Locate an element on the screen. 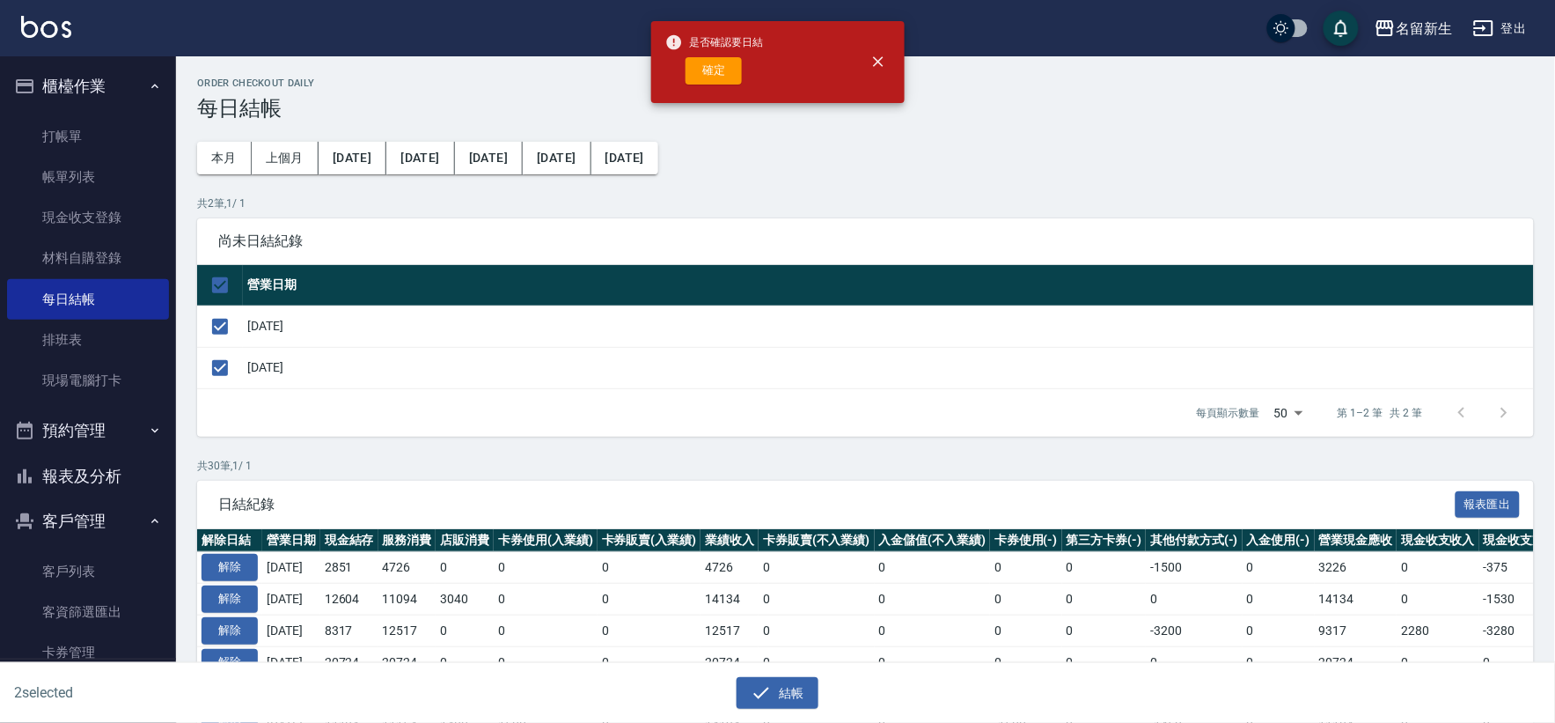 Image resolution: width=1555 pixels, height=723 pixels. th: 現金結存 is located at coordinates (349, 540).